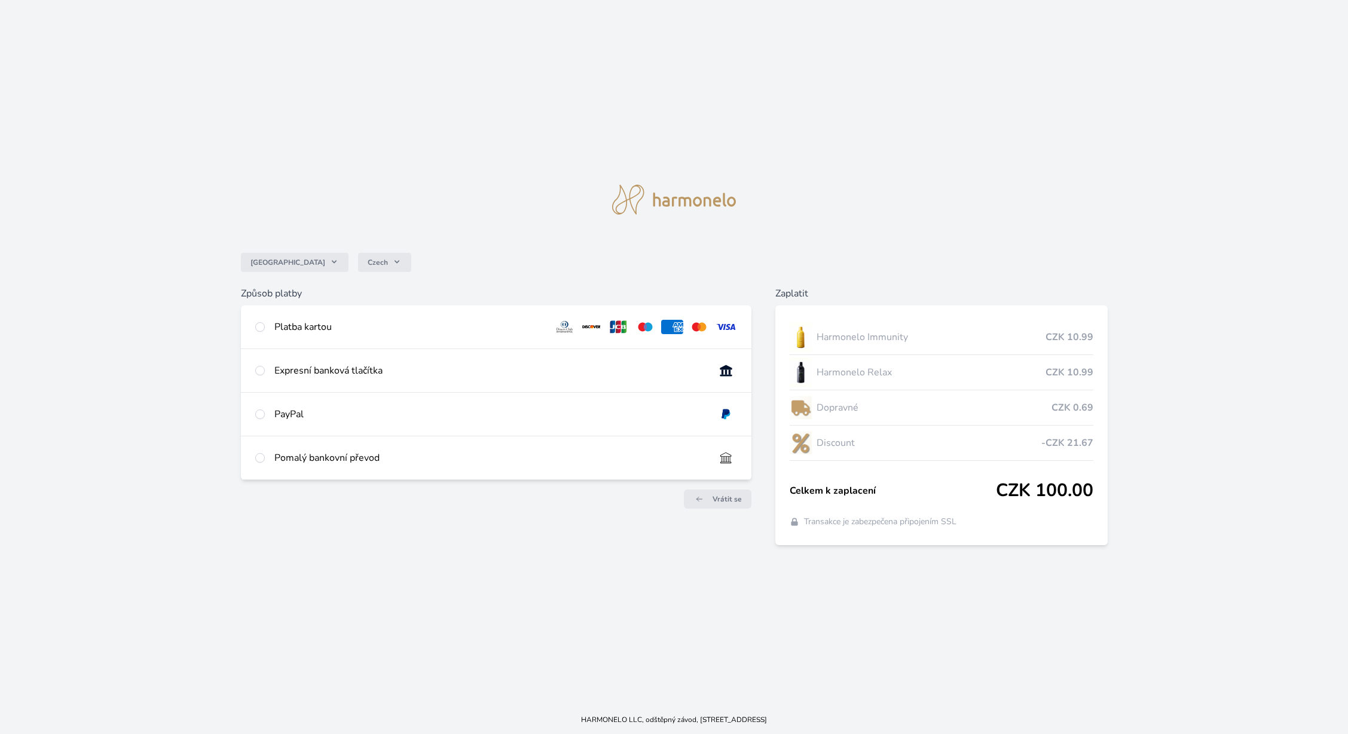 This screenshot has width=1348, height=734. Describe the element at coordinates (801, 408) in the screenshot. I see `img: delivery-lo.png` at that location.